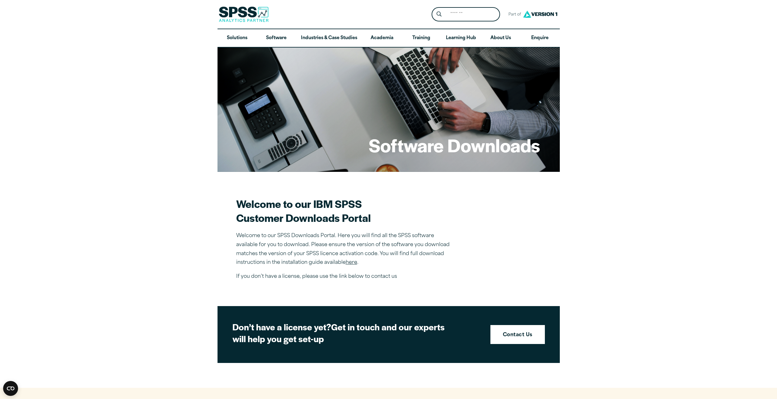  What do you see at coordinates (237, 38) in the screenshot?
I see `a: Solutions` at bounding box center [237, 38].